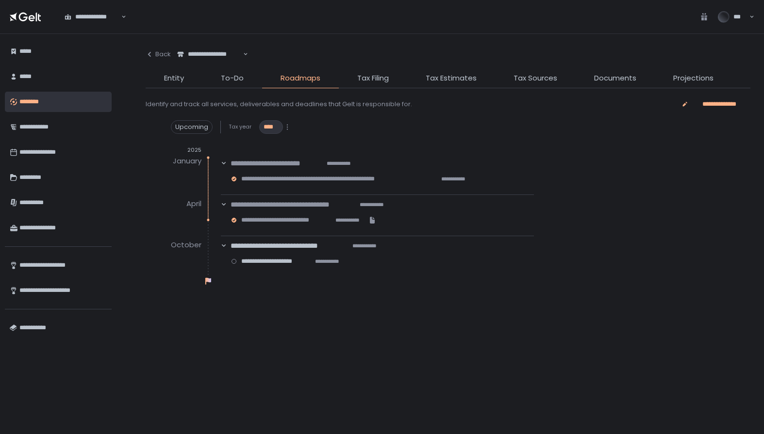 The height and width of the screenshot is (434, 764). I want to click on span: Tax year, so click(240, 127).